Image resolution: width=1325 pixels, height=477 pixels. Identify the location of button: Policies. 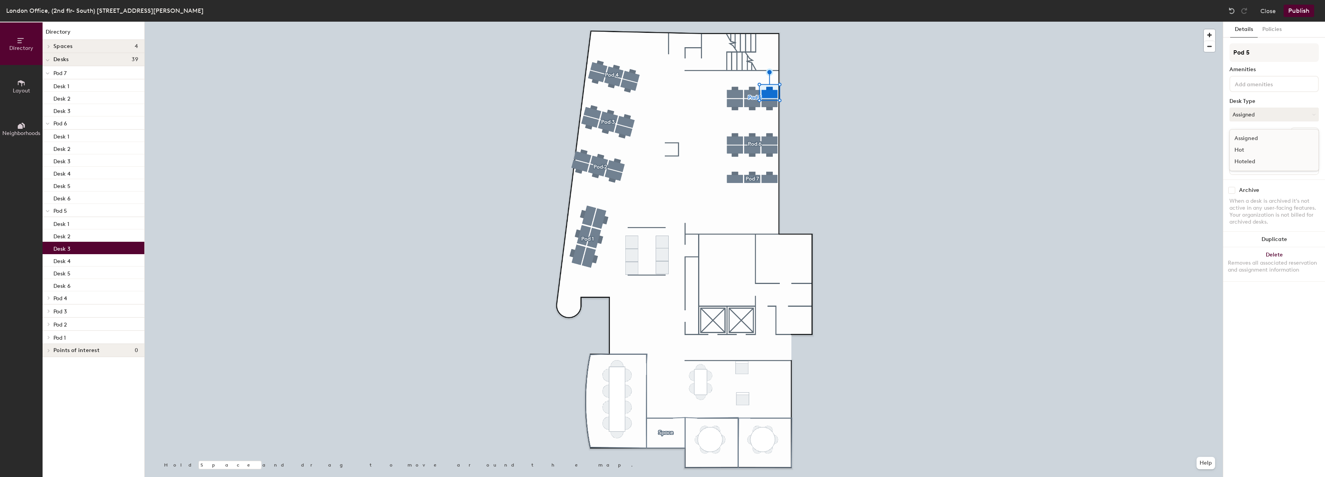
(1272, 29).